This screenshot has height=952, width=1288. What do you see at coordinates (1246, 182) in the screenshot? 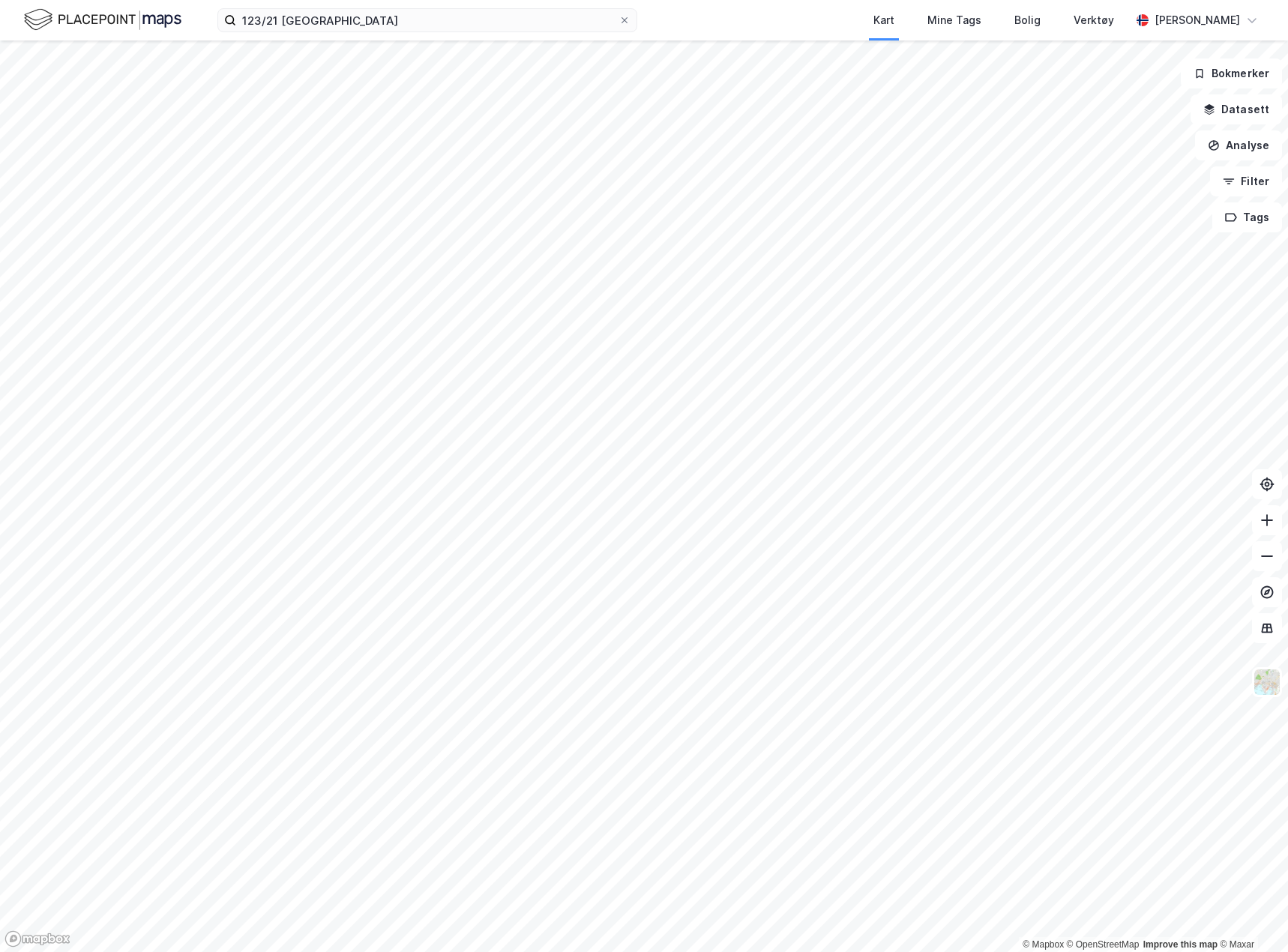
I see `button: Filter` at bounding box center [1246, 182].